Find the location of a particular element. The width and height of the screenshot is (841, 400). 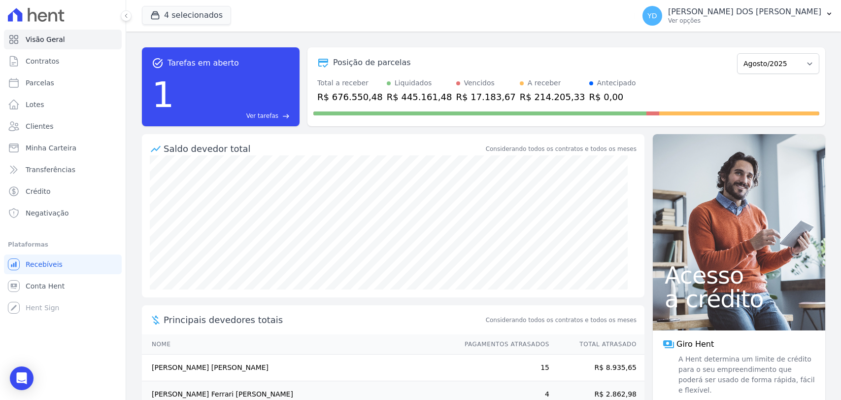

a: Minha Carteira is located at coordinates (63, 148).